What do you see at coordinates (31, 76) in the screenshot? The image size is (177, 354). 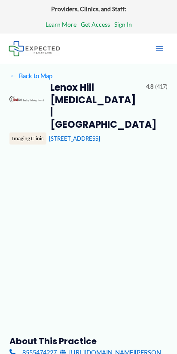 I see `a: ←Back to Map` at bounding box center [31, 76].